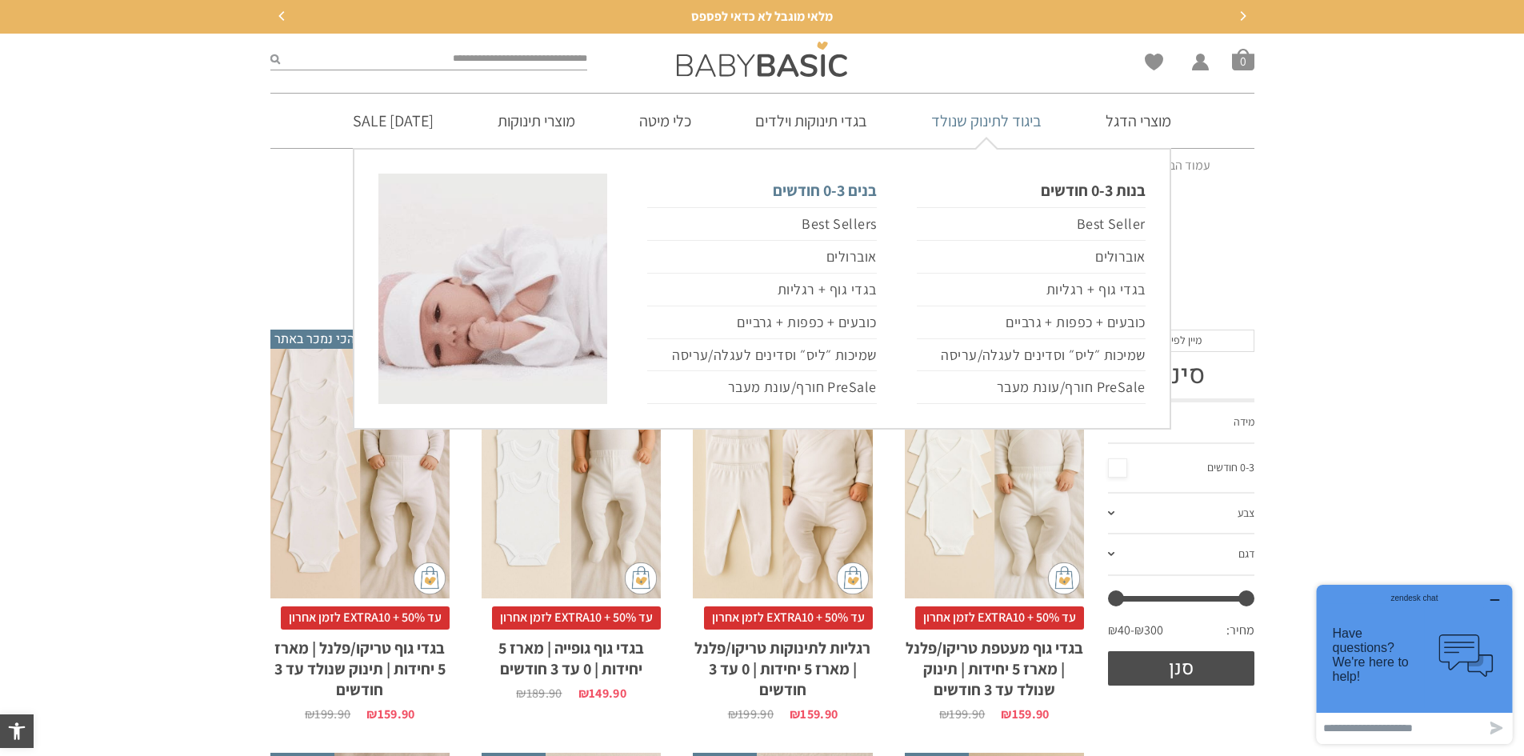  Describe the element at coordinates (762, 224) in the screenshot. I see `a: Best Sellers` at that location.